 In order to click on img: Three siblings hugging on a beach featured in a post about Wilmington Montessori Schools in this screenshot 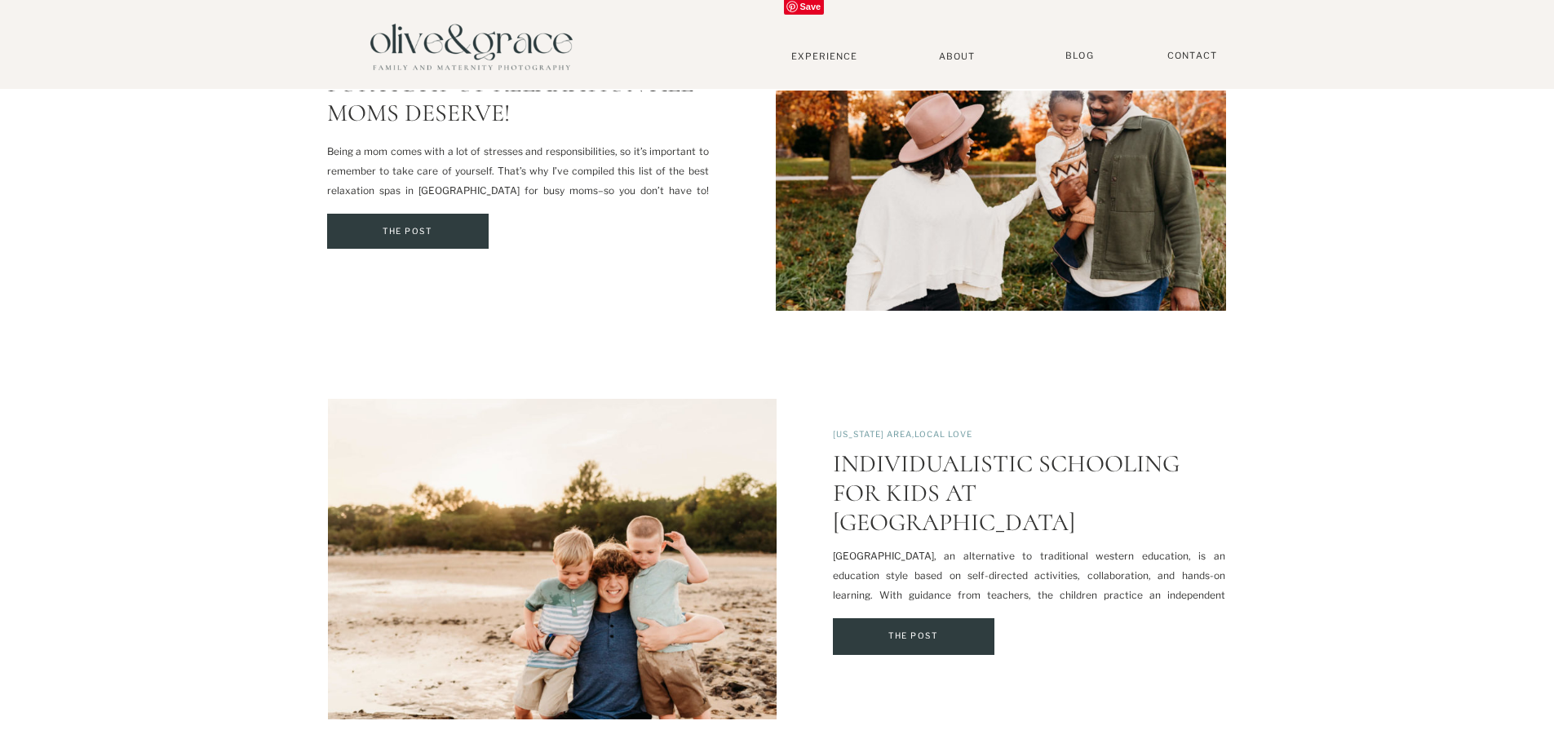, I will do `click(552, 559)`.